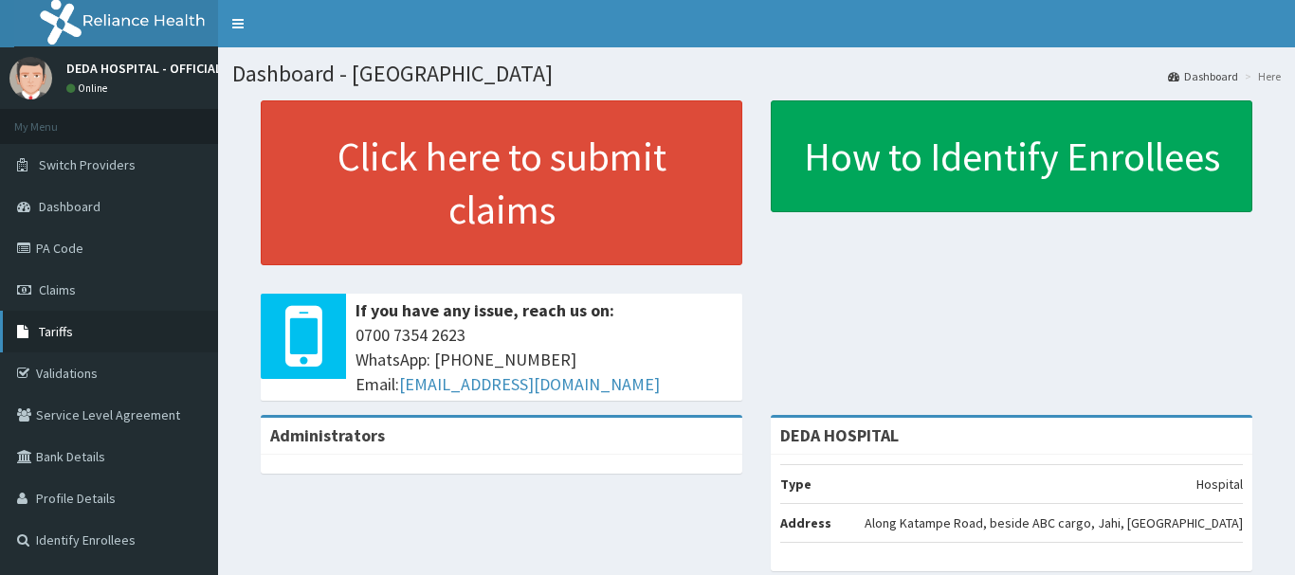  What do you see at coordinates (839, 435) in the screenshot?
I see `strong: DEDA HOSPITAL` at bounding box center [839, 435].